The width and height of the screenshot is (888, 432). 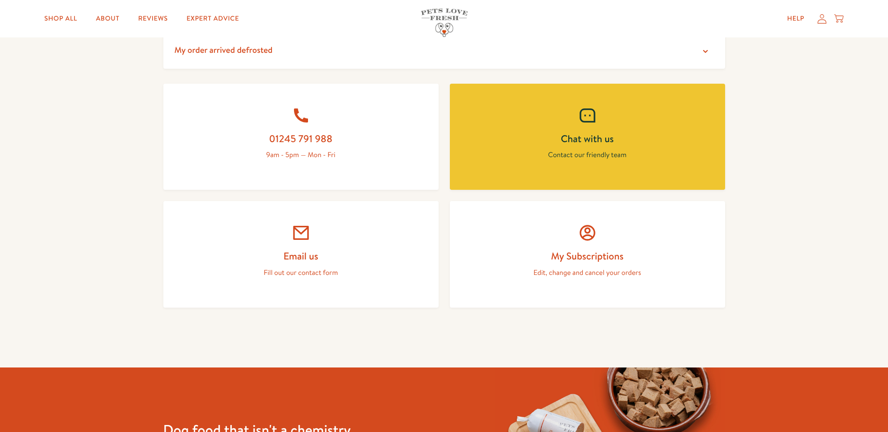 What do you see at coordinates (444, 50) in the screenshot?
I see `summary: My order arrived defrosted` at bounding box center [444, 50].